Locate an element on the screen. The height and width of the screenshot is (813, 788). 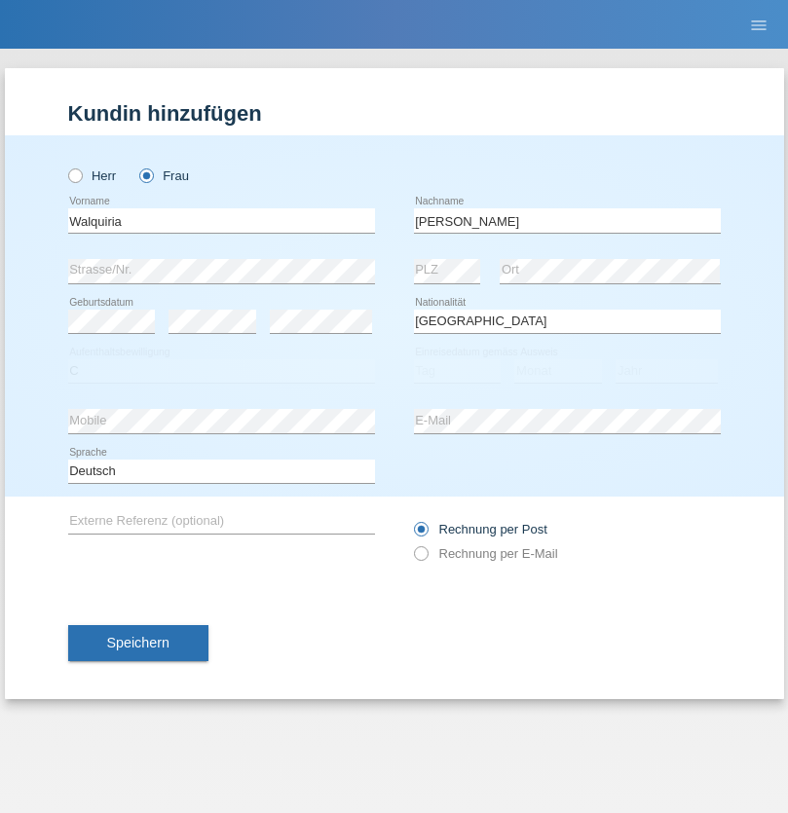
button: Speichern is located at coordinates (138, 644).